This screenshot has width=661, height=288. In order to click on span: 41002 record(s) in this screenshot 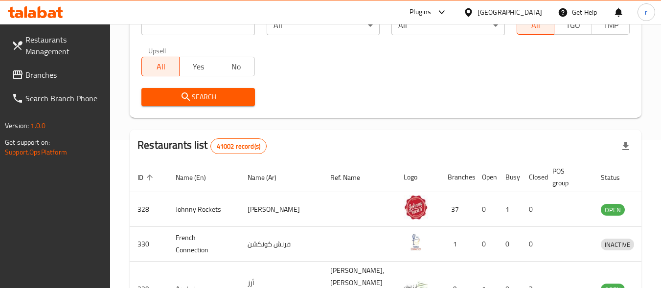, I will do `click(238, 146)`.